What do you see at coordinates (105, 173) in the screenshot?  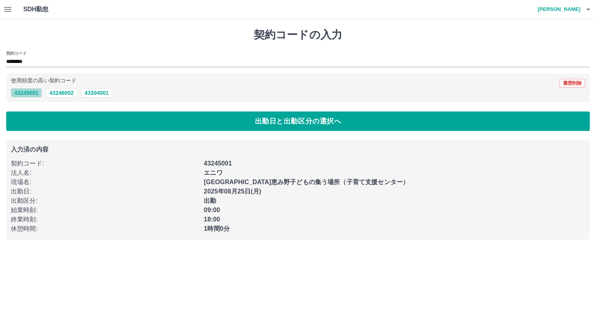 I see `p: 法人名 :` at bounding box center [105, 173].